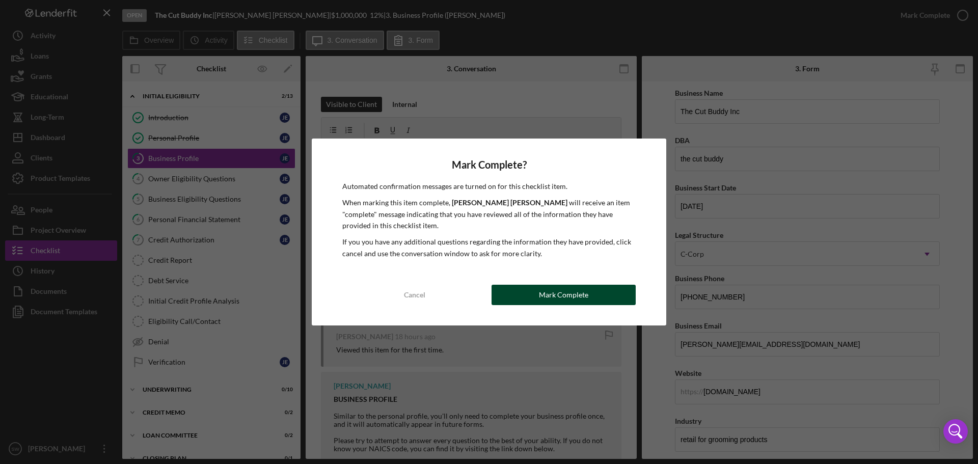  Describe the element at coordinates (489, 186) in the screenshot. I see `p: Automated confirmation messages are turned on for this checklist item.` at that location.